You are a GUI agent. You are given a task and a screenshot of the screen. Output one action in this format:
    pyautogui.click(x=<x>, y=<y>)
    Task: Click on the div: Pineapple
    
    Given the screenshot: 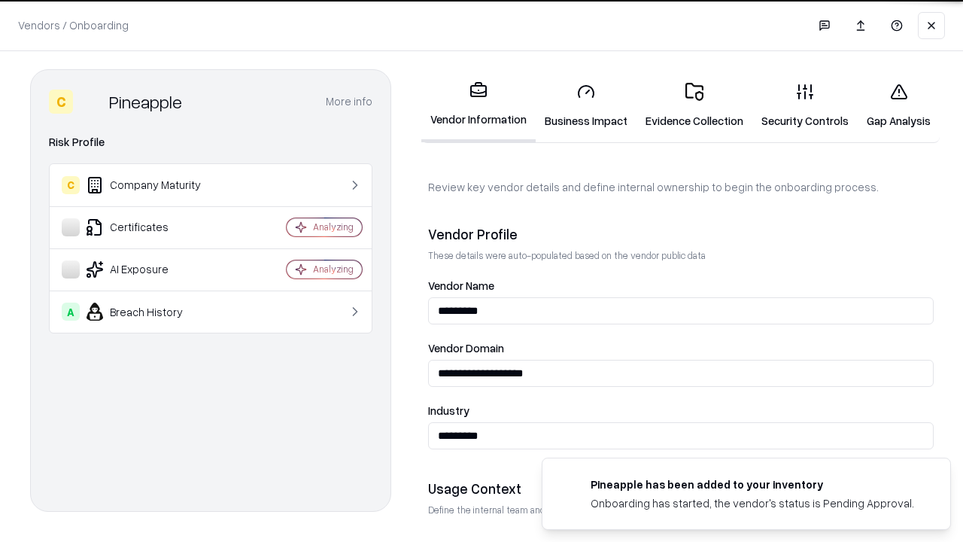 What is the action you would take?
    pyautogui.click(x=145, y=102)
    